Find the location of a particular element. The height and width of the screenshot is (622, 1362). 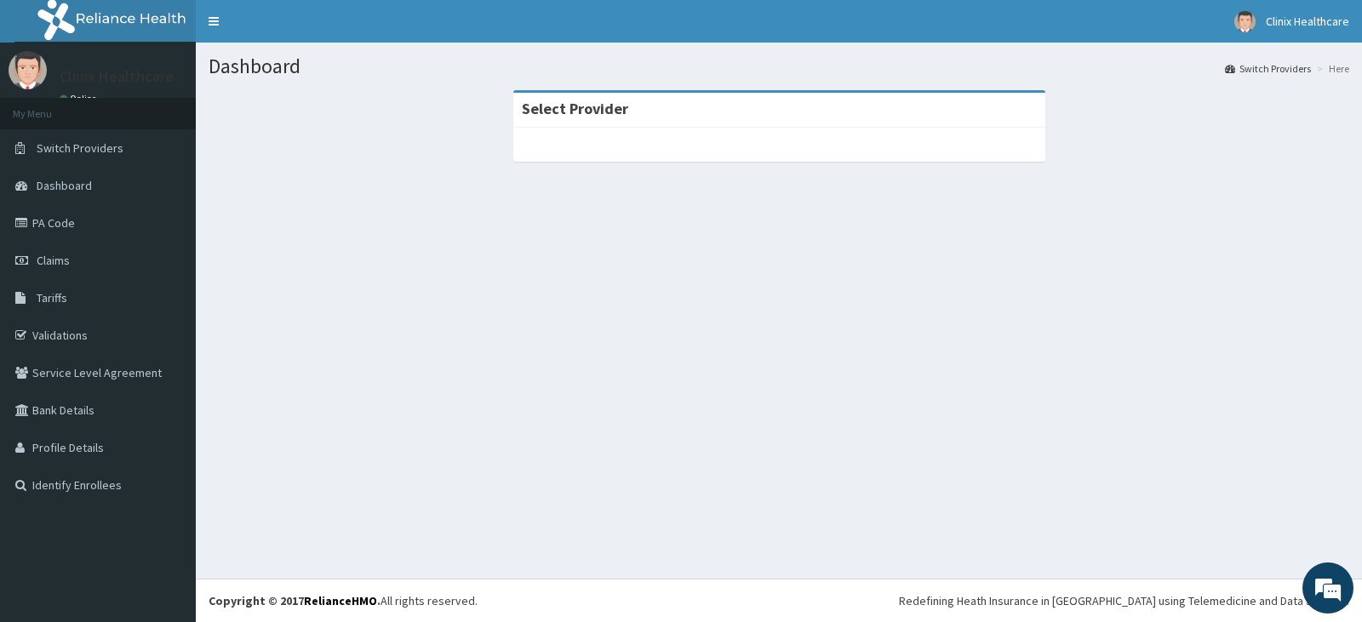

span: Clinix Healthcare is located at coordinates (1308, 21).